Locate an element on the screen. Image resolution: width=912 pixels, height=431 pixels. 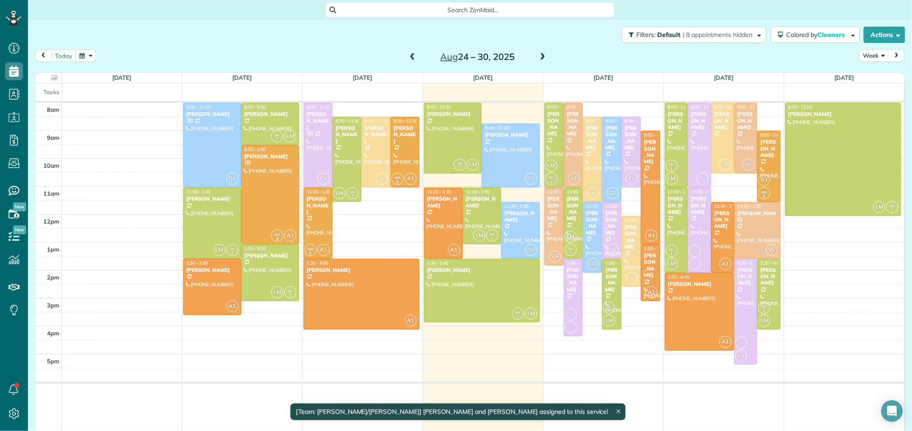
button: prev is located at coordinates (43, 56).